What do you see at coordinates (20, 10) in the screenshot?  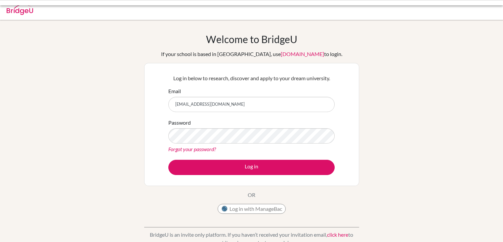 I see `img: Bridge-U` at bounding box center [20, 10].